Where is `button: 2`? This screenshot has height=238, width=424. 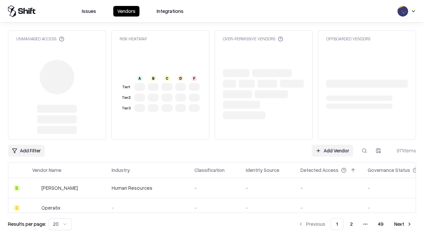 button: 2 is located at coordinates (351, 225).